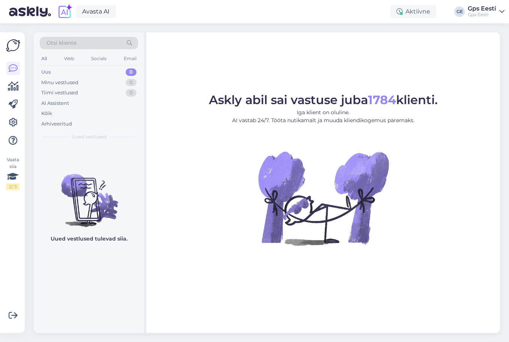 The width and height of the screenshot is (509, 342). Describe the element at coordinates (57, 124) in the screenshot. I see `div: Arhiveeritud` at that location.